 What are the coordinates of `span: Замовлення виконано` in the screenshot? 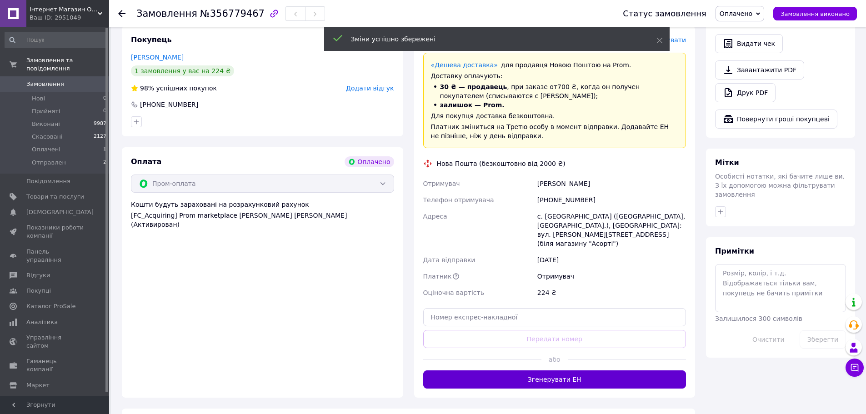 It's located at (815, 14).